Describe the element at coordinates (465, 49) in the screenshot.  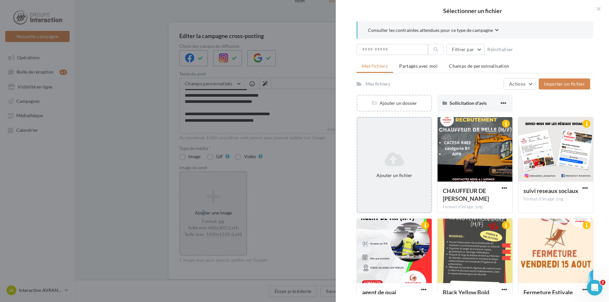
I see `button: Filtrer par` at that location.